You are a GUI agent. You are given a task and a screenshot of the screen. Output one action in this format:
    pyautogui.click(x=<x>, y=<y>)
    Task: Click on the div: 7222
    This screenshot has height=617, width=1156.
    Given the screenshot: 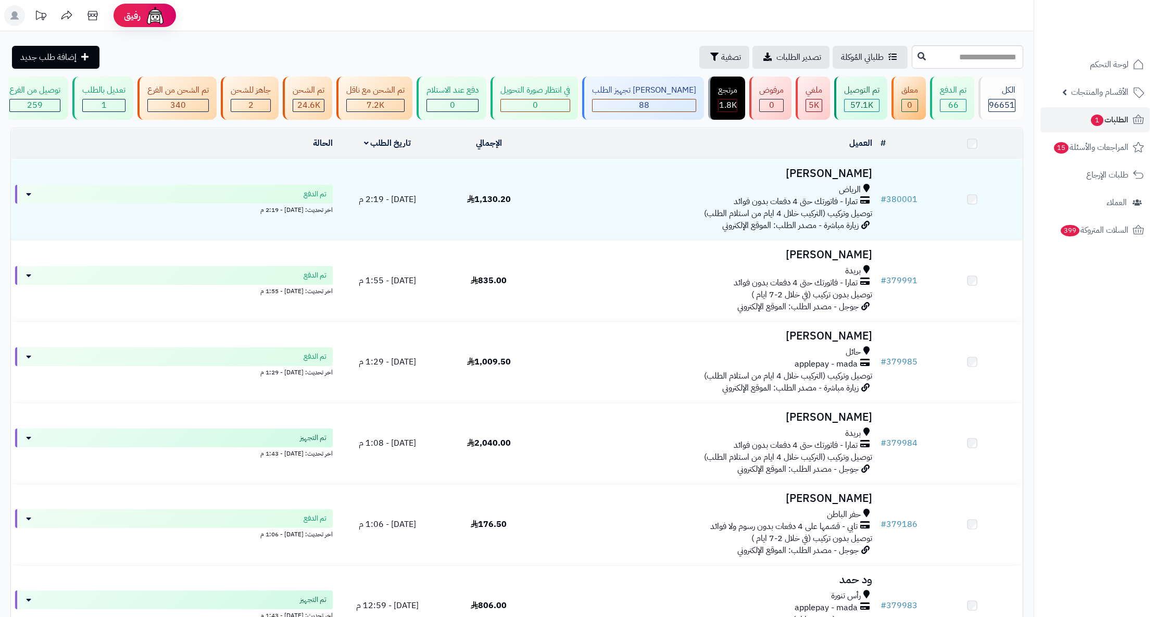 What is the action you would take?
    pyautogui.click(x=375, y=105)
    